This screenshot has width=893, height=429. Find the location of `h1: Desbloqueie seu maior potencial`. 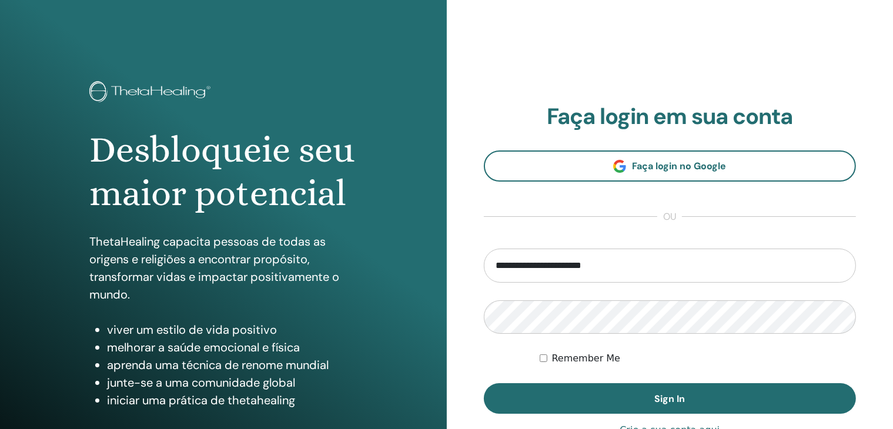

h1: Desbloqueie seu maior potencial is located at coordinates (223, 172).